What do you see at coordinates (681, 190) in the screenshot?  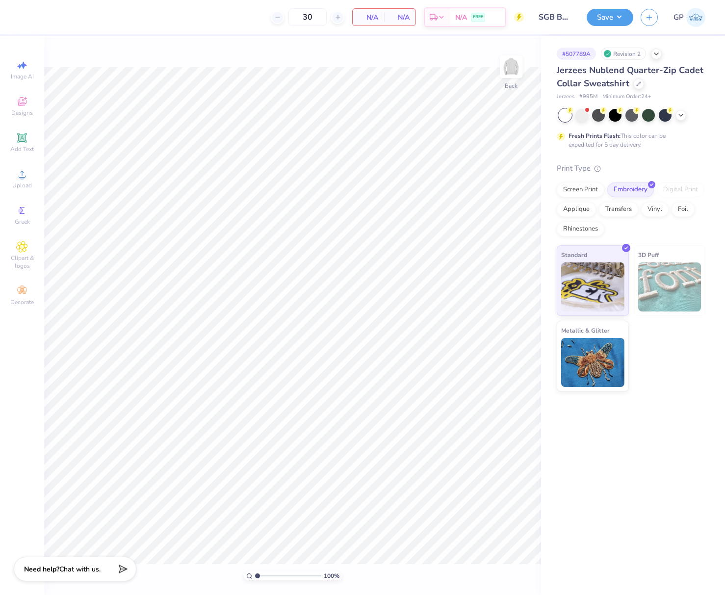 I see `div: Digital Print` at bounding box center [681, 190].